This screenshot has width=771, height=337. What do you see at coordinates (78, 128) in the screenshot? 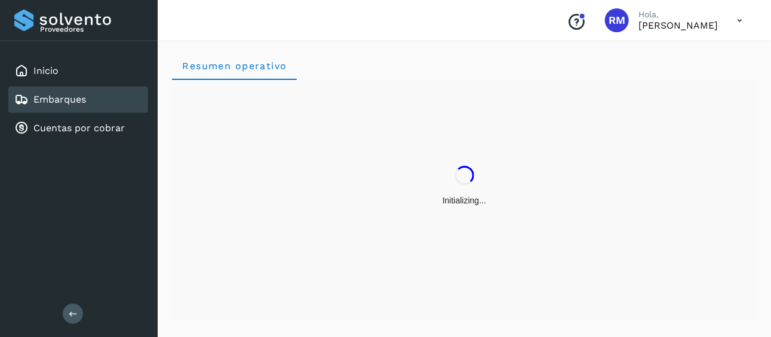
I see `div: Cuentas por cobrar` at bounding box center [78, 128].